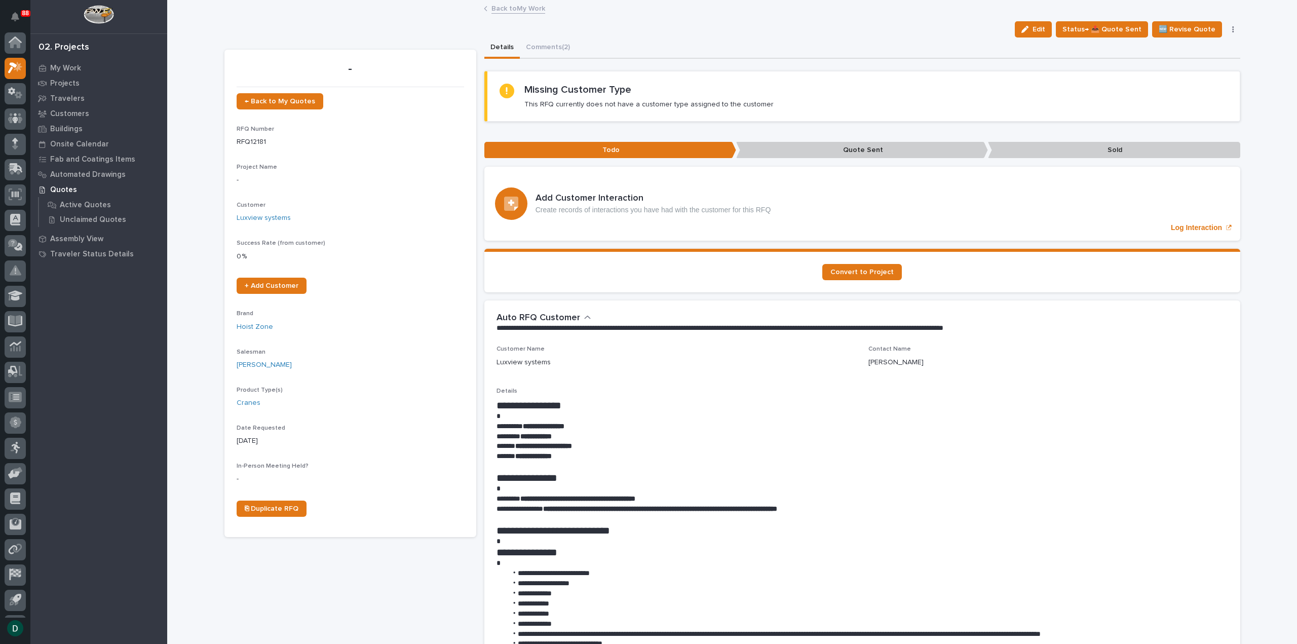 The width and height of the screenshot is (1297, 644). I want to click on span: Status→ 📤 Quote Sent, so click(1102, 29).